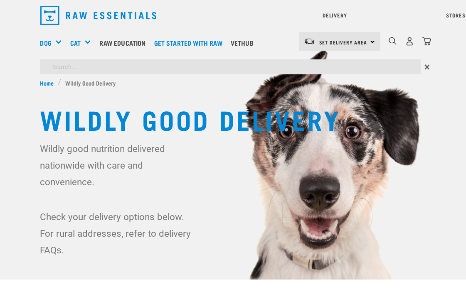 This screenshot has width=466, height=292. Describe the element at coordinates (233, 15) in the screenshot. I see `nav: dropdown navigation` at that location.